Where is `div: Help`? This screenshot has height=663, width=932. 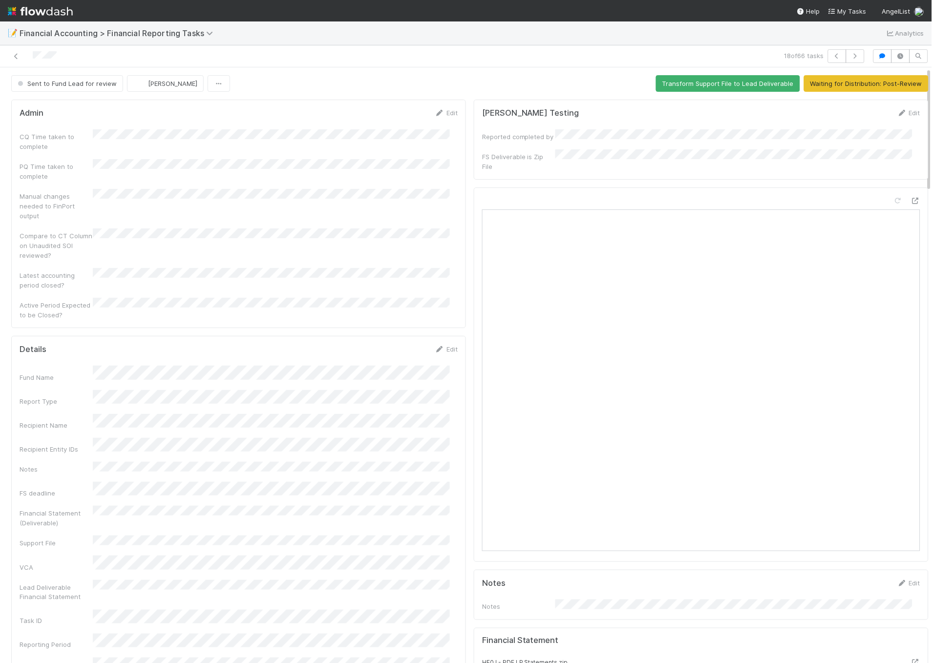
div: Help is located at coordinates (808, 11).